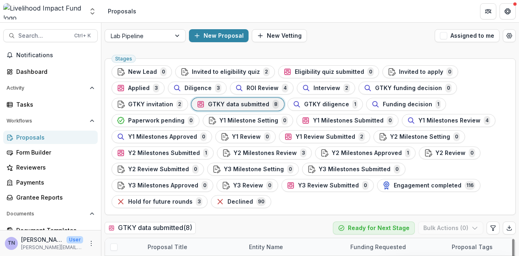 The width and height of the screenshot is (519, 256). Describe the element at coordinates (261, 88) in the screenshot. I see `button: ROI Review4` at that location.